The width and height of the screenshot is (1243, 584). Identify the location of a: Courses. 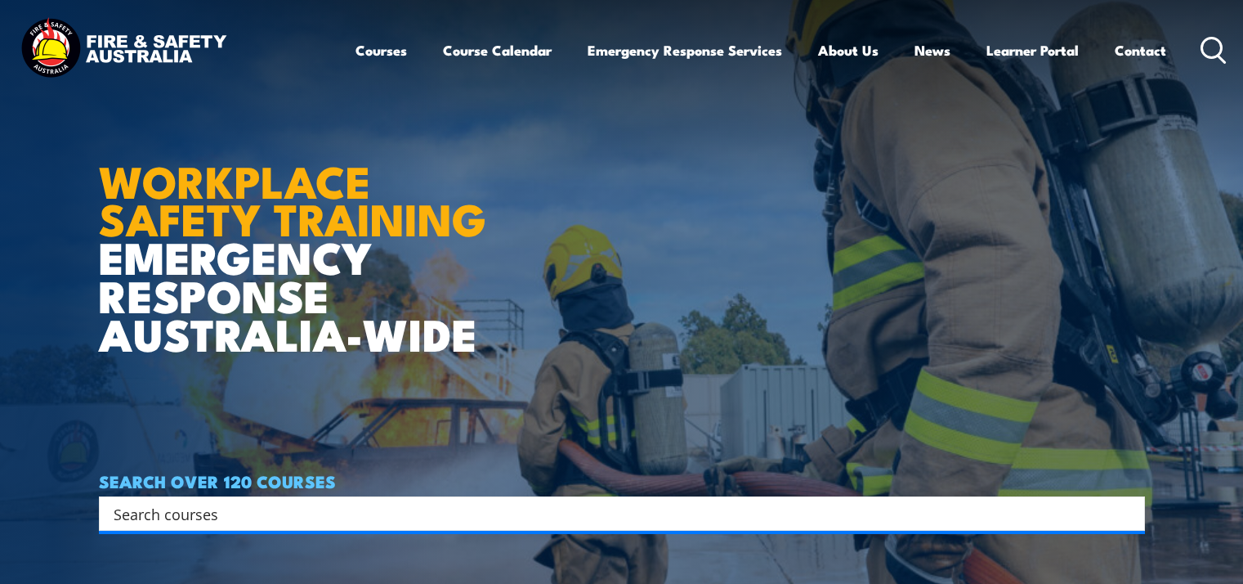
(381, 50).